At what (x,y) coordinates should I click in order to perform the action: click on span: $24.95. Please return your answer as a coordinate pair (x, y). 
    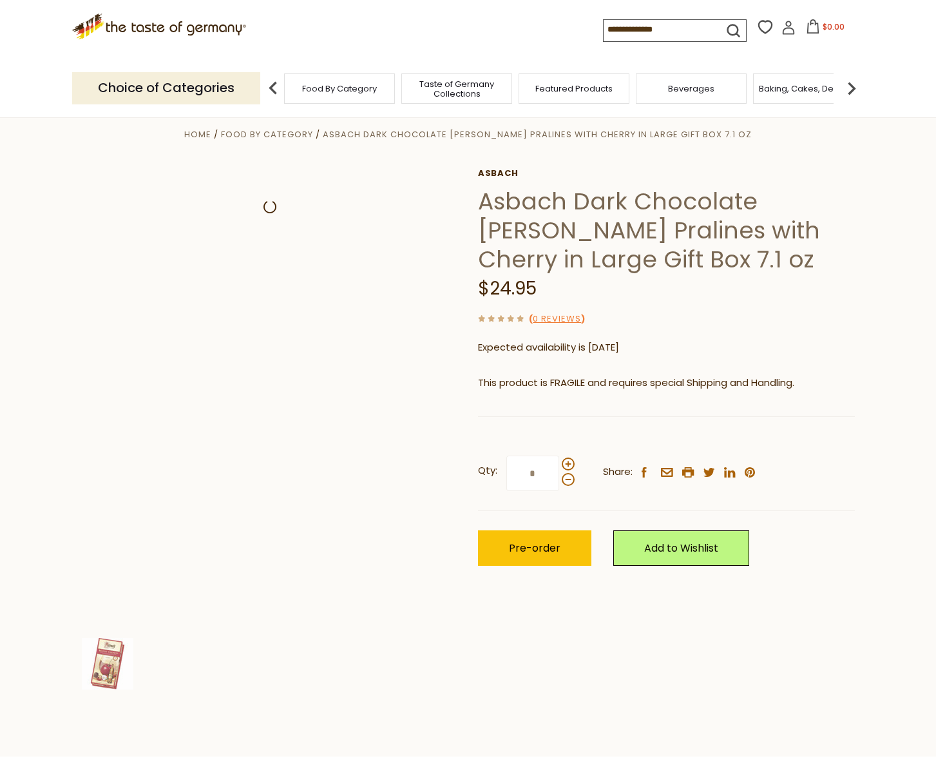
    Looking at the image, I should click on (507, 288).